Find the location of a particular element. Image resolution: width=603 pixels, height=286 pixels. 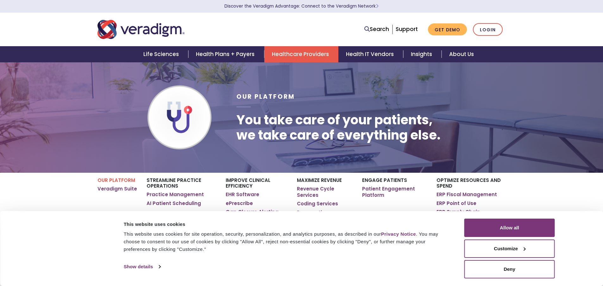

span: Our Platform is located at coordinates (266, 97).